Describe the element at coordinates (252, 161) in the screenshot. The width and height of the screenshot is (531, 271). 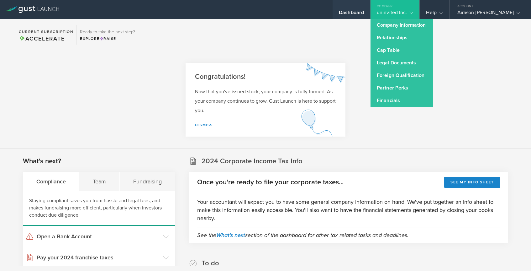
I see `h2: 2024 Corporate Income Tax Info` at that location.